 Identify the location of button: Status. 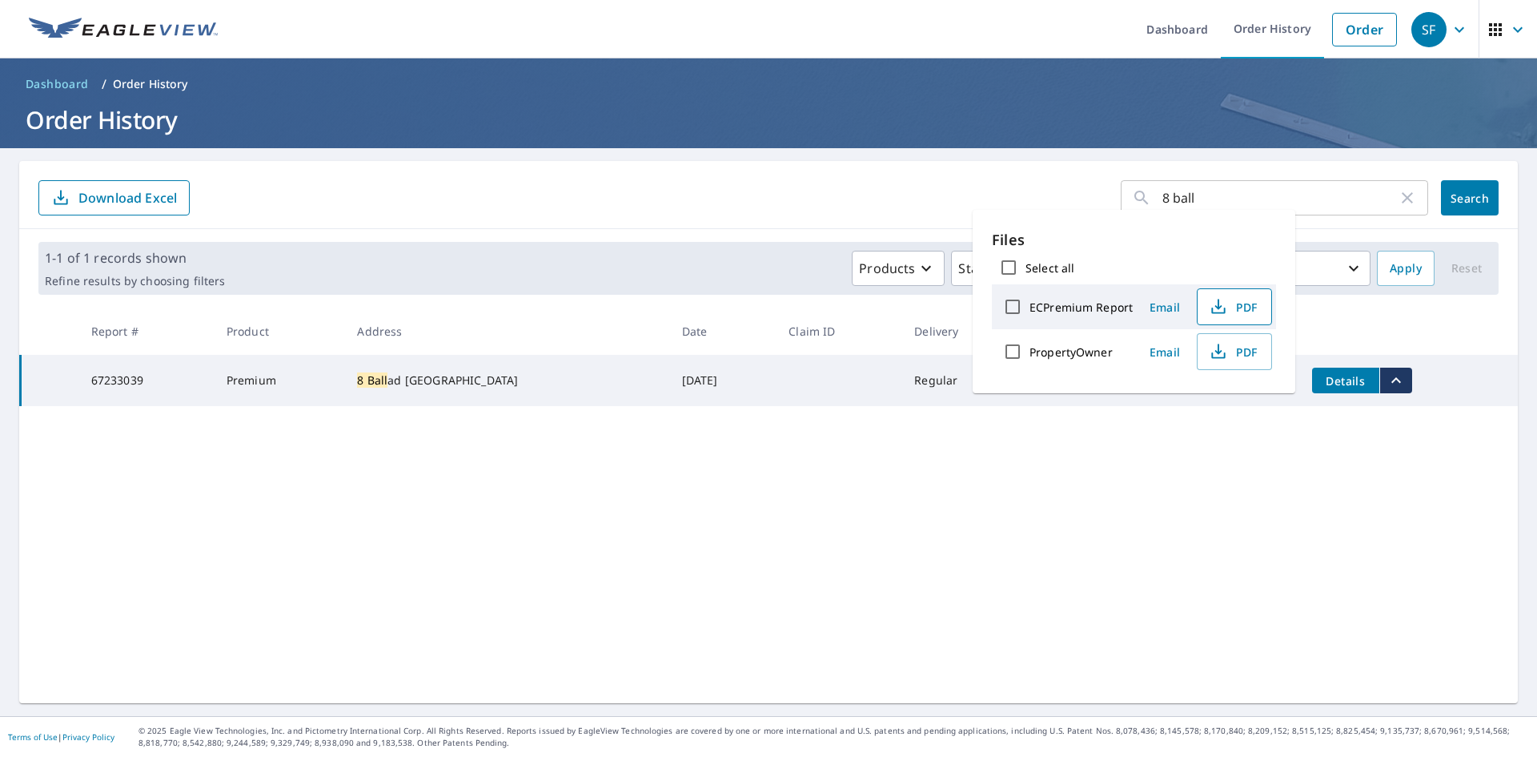
(989, 268).